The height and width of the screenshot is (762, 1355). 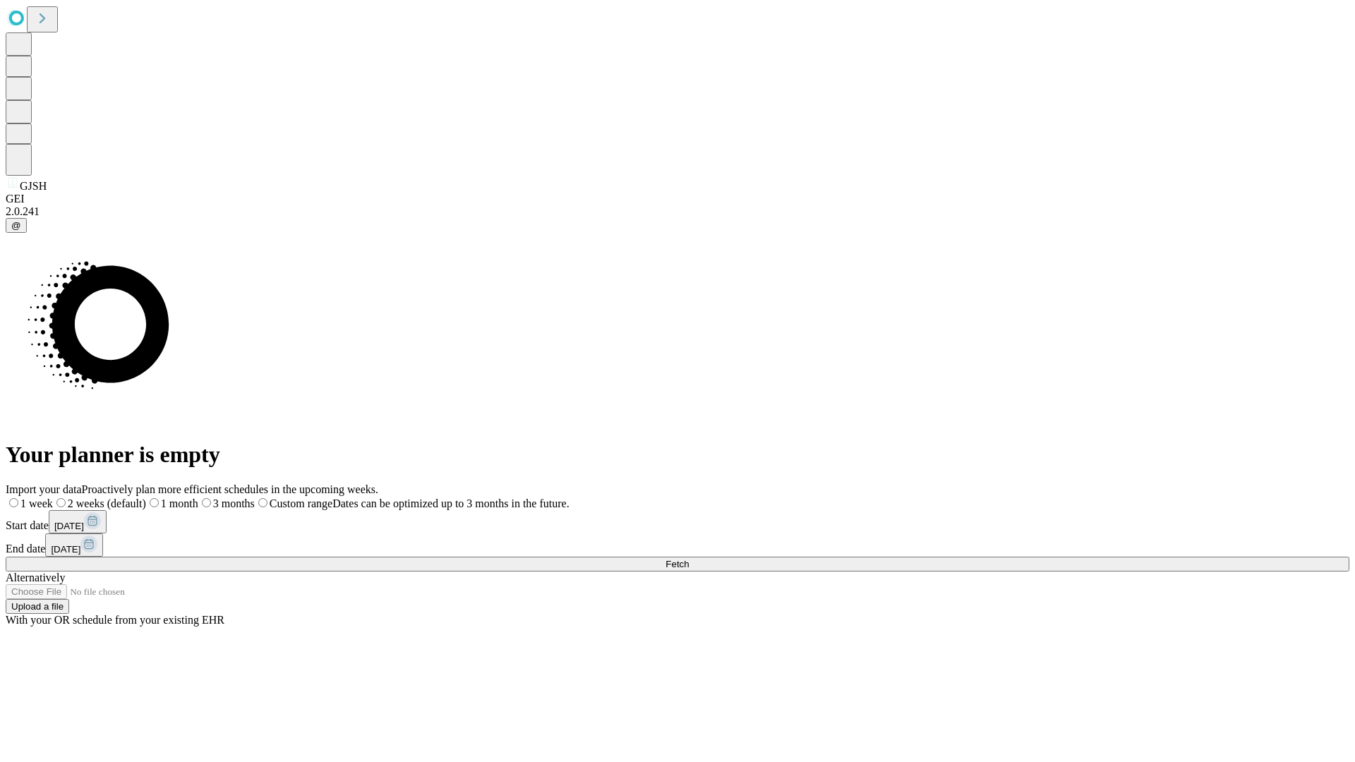 What do you see at coordinates (677, 564) in the screenshot?
I see `span: Fetch` at bounding box center [677, 564].